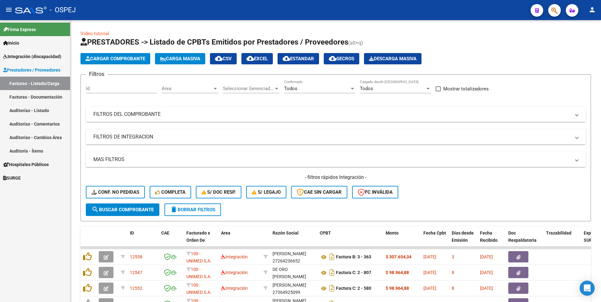 The width and height of the screenshot is (601, 302). I want to click on button: Borrar Filtros, so click(193, 210).